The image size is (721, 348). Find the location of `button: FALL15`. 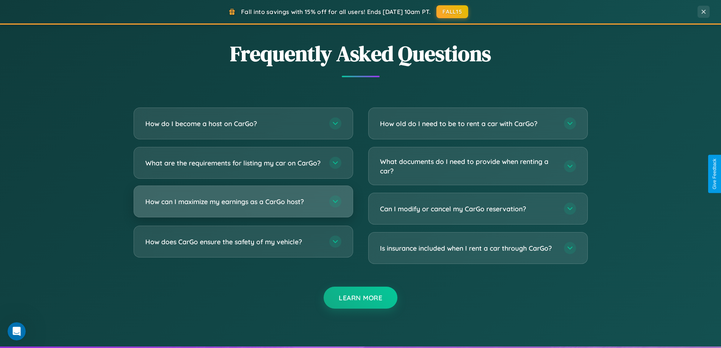

button: FALL15 is located at coordinates (452, 12).